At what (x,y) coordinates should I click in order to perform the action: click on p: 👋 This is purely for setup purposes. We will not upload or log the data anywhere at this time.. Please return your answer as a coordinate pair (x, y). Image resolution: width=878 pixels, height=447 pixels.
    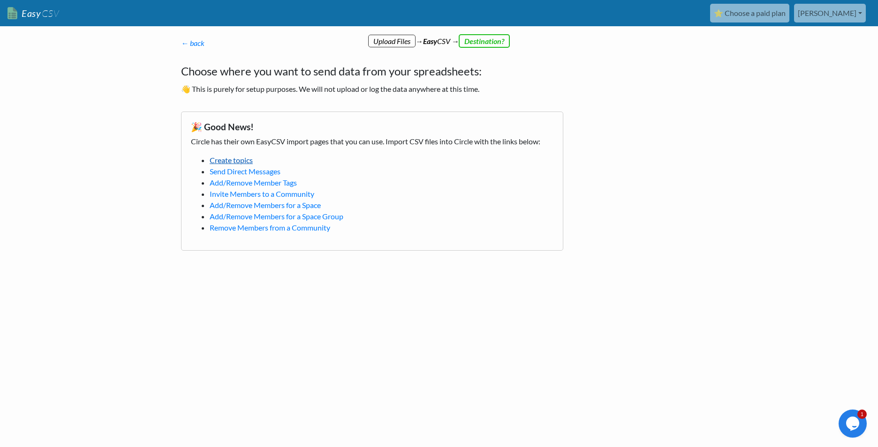
    Looking at the image, I should click on (372, 89).